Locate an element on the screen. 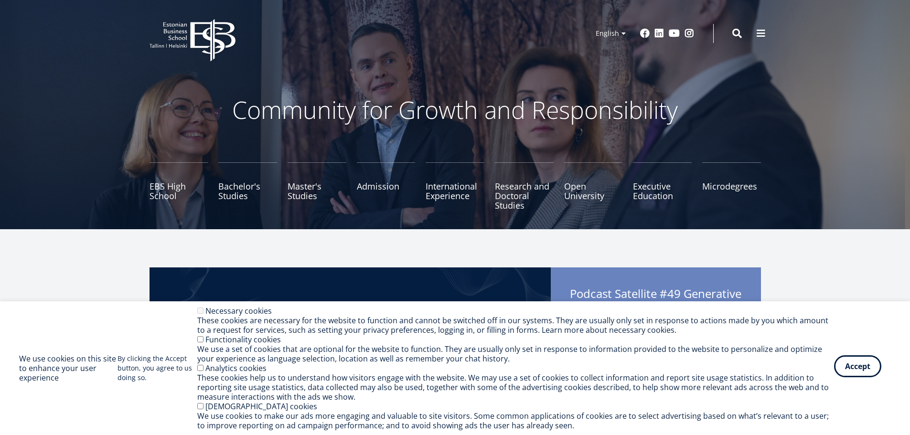  a: Open University is located at coordinates (594, 186).